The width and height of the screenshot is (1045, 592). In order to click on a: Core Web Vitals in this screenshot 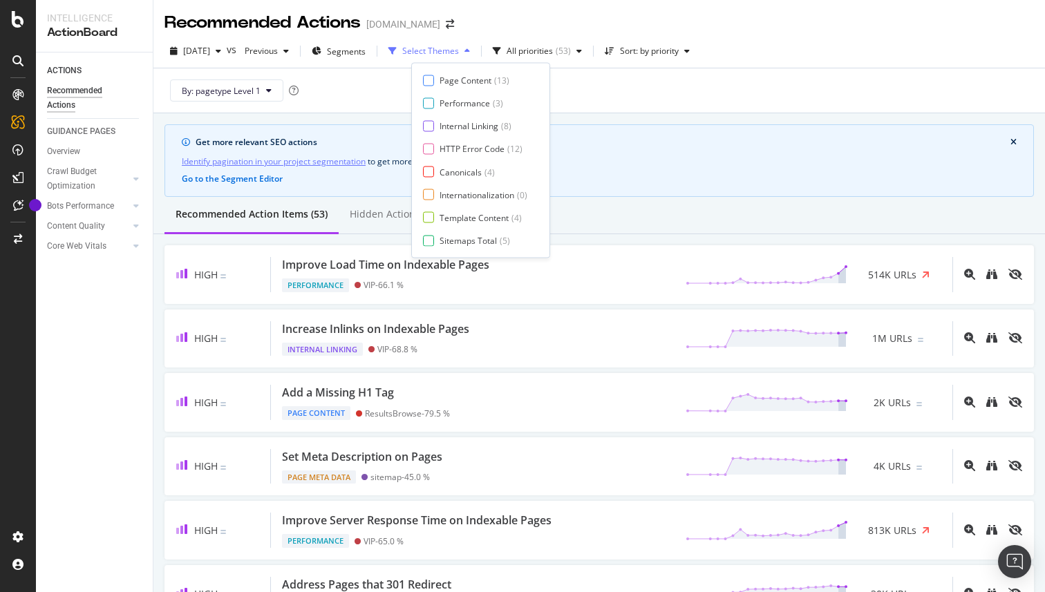, I will do `click(88, 246)`.